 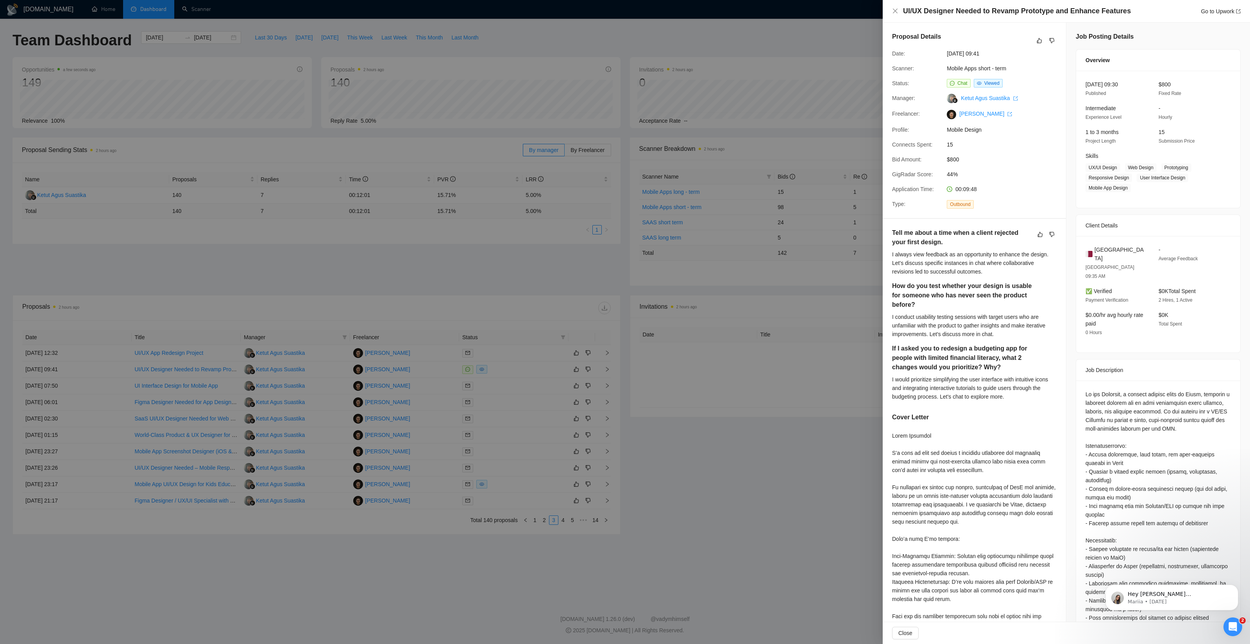 I want to click on span: Date:, so click(x=898, y=54).